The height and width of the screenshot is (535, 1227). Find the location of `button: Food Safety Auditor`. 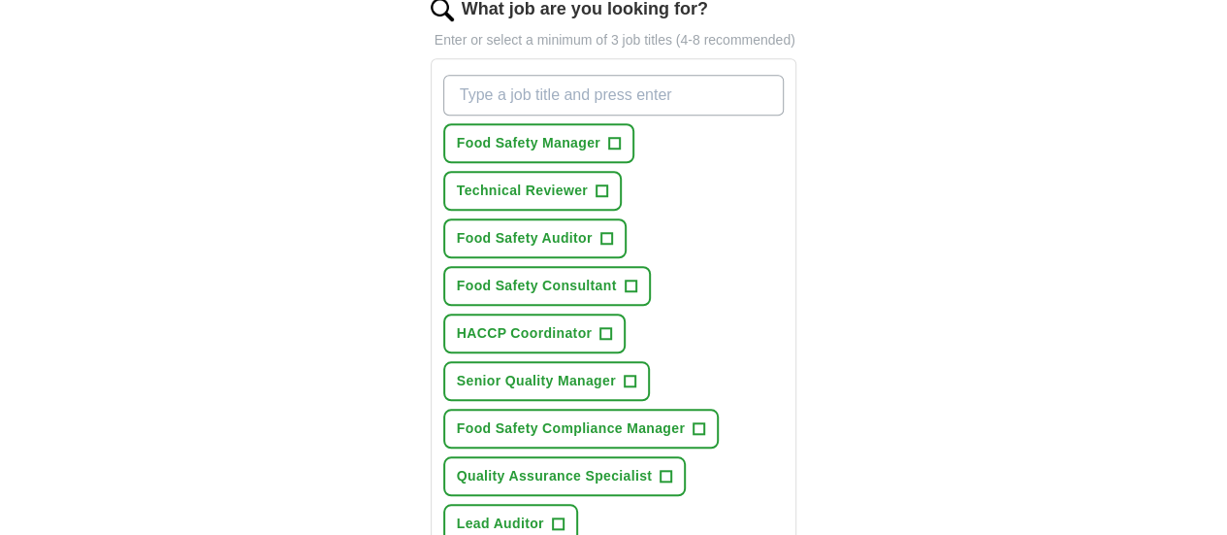

button: Food Safety Auditor is located at coordinates (535, 238).